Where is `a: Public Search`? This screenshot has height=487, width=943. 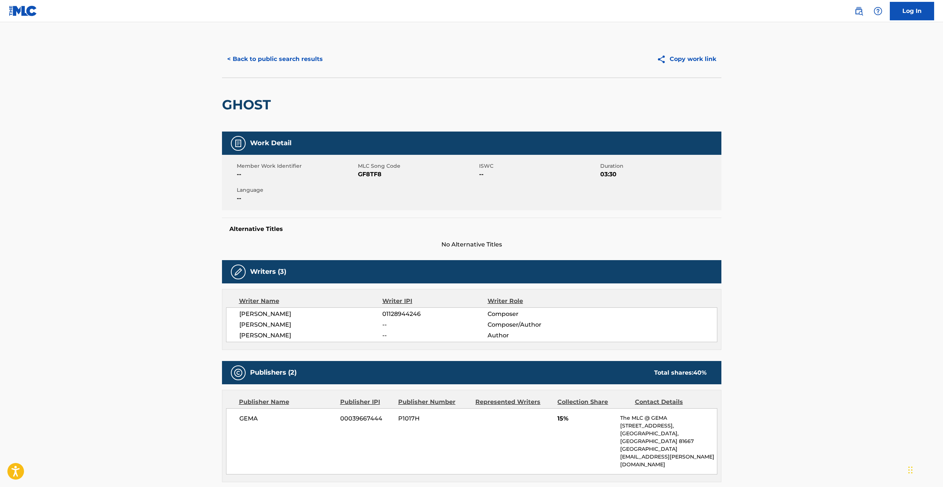 a: Public Search is located at coordinates (859, 11).